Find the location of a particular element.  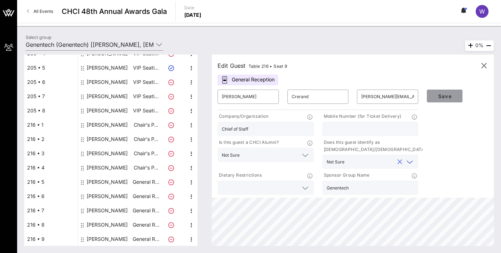

div: 216 • 8 is located at coordinates (51, 225).